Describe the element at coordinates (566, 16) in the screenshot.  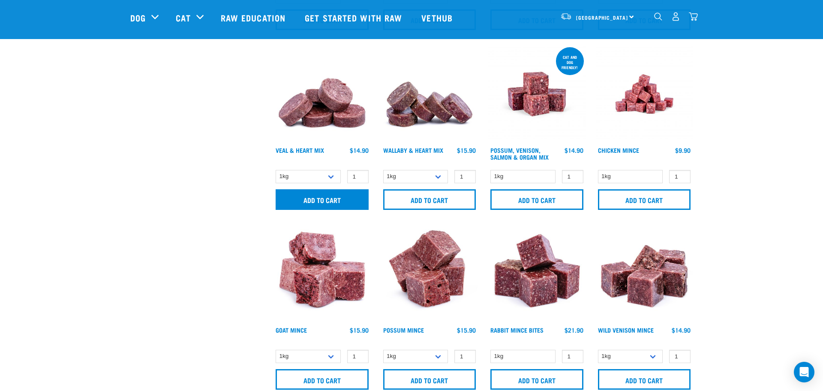
I see `img: van-moving.png` at that location.